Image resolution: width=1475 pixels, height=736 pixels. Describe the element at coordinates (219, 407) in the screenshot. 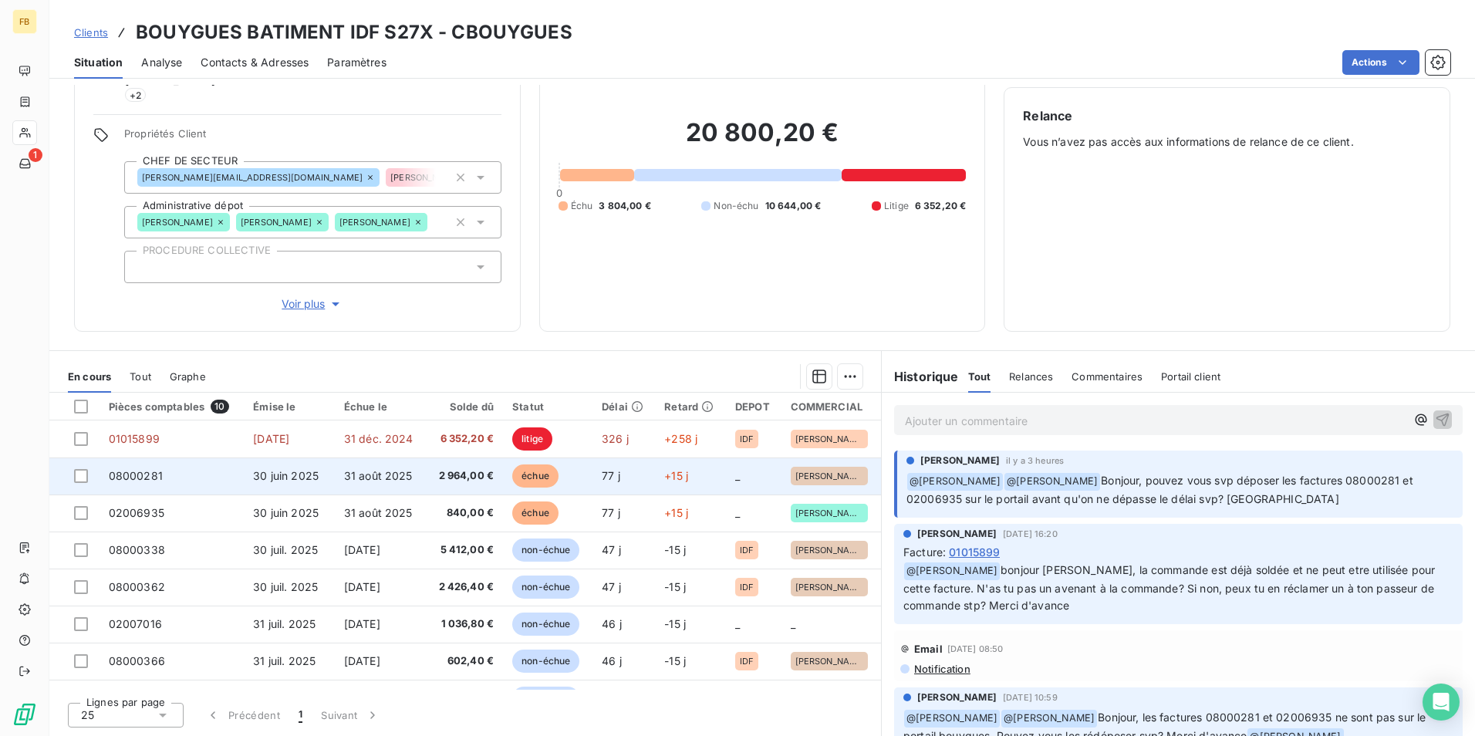

I see `span: 10` at that location.